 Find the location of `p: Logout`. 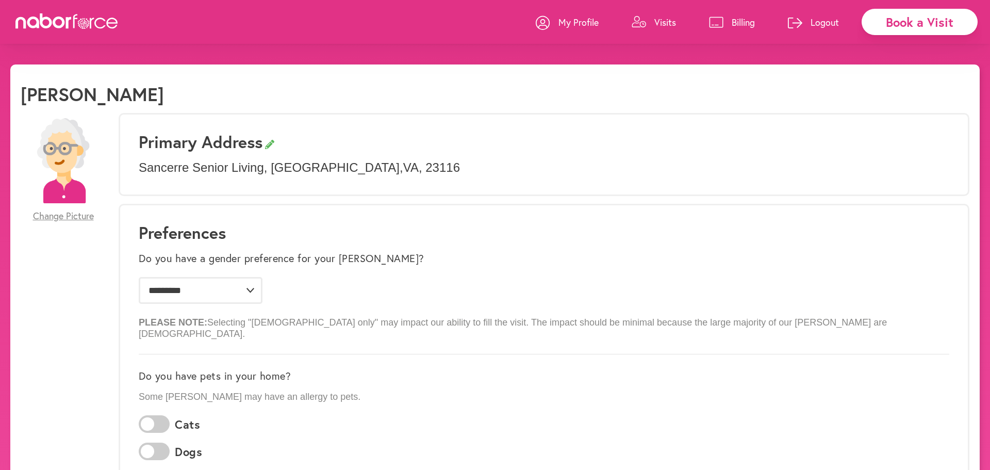

p: Logout is located at coordinates (825, 22).